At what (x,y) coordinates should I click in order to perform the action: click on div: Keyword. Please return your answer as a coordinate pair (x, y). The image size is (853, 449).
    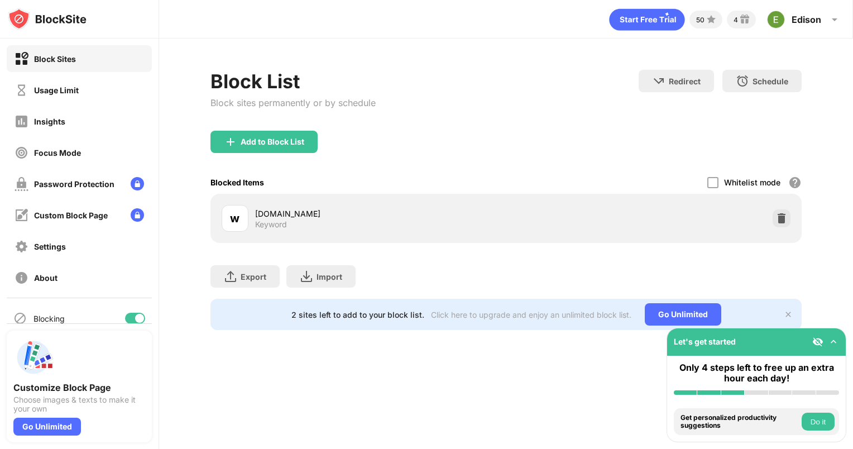
    Looking at the image, I should click on (271, 224).